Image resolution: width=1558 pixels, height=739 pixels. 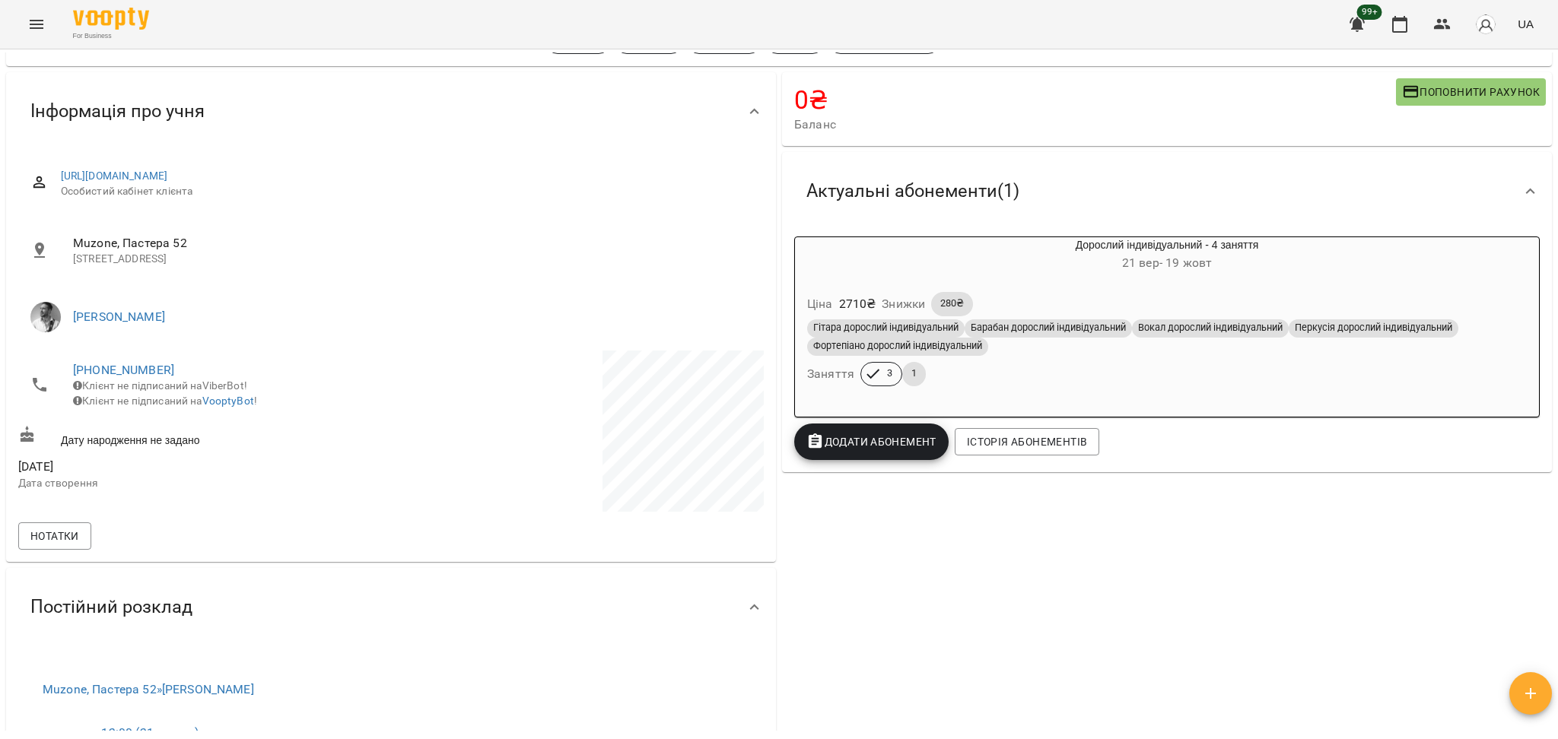 I want to click on button: Menu, so click(x=37, y=24).